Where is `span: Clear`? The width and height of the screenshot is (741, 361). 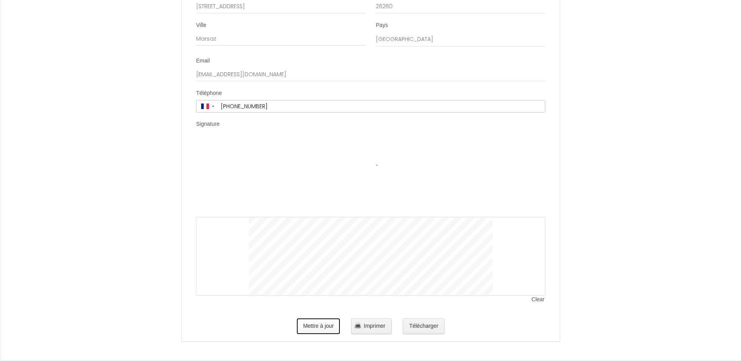
span: Clear is located at coordinates (539, 300).